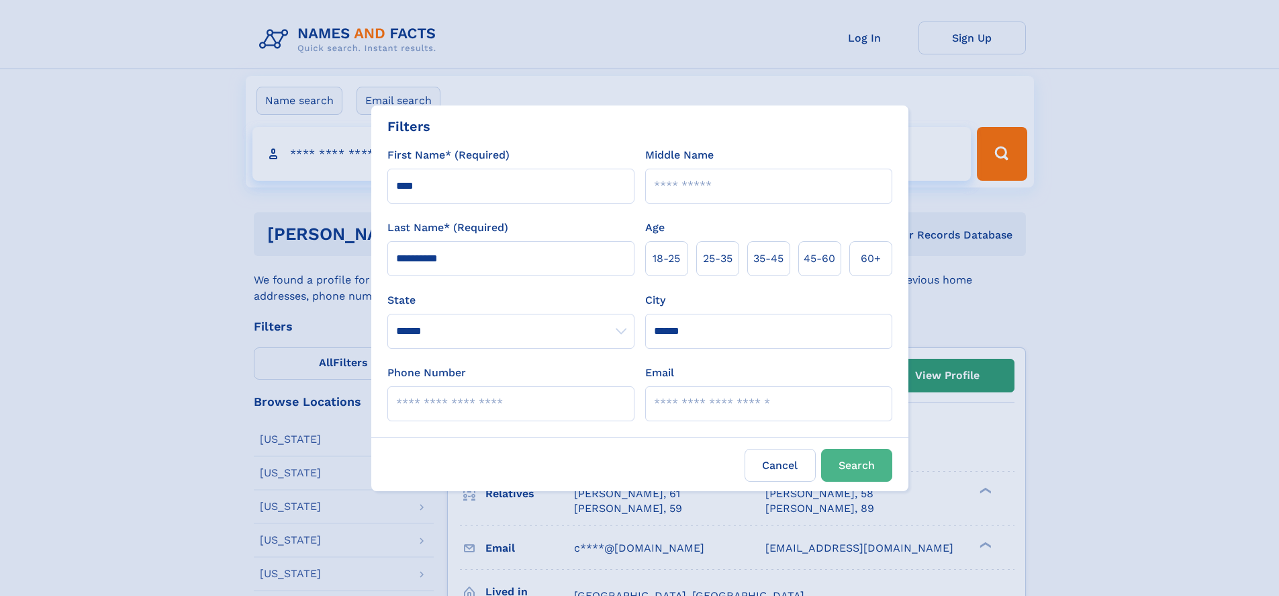 This screenshot has width=1279, height=596. What do you see at coordinates (656, 300) in the screenshot?
I see `label: City` at bounding box center [656, 300].